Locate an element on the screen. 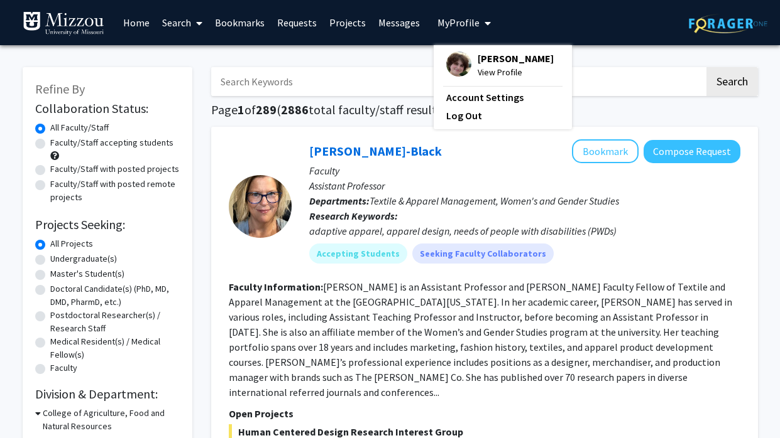 The width and height of the screenshot is (780, 438). a: Messages is located at coordinates (399, 23).